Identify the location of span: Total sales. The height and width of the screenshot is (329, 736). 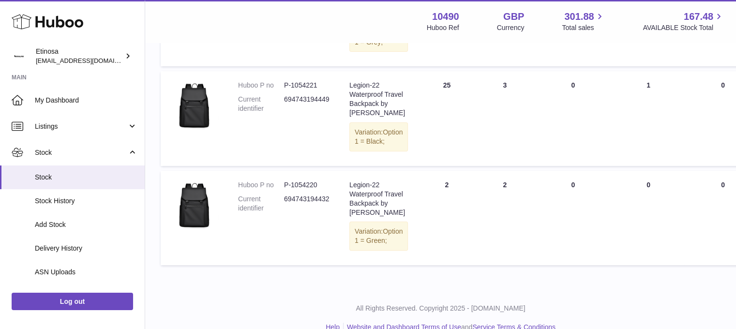
(583, 28).